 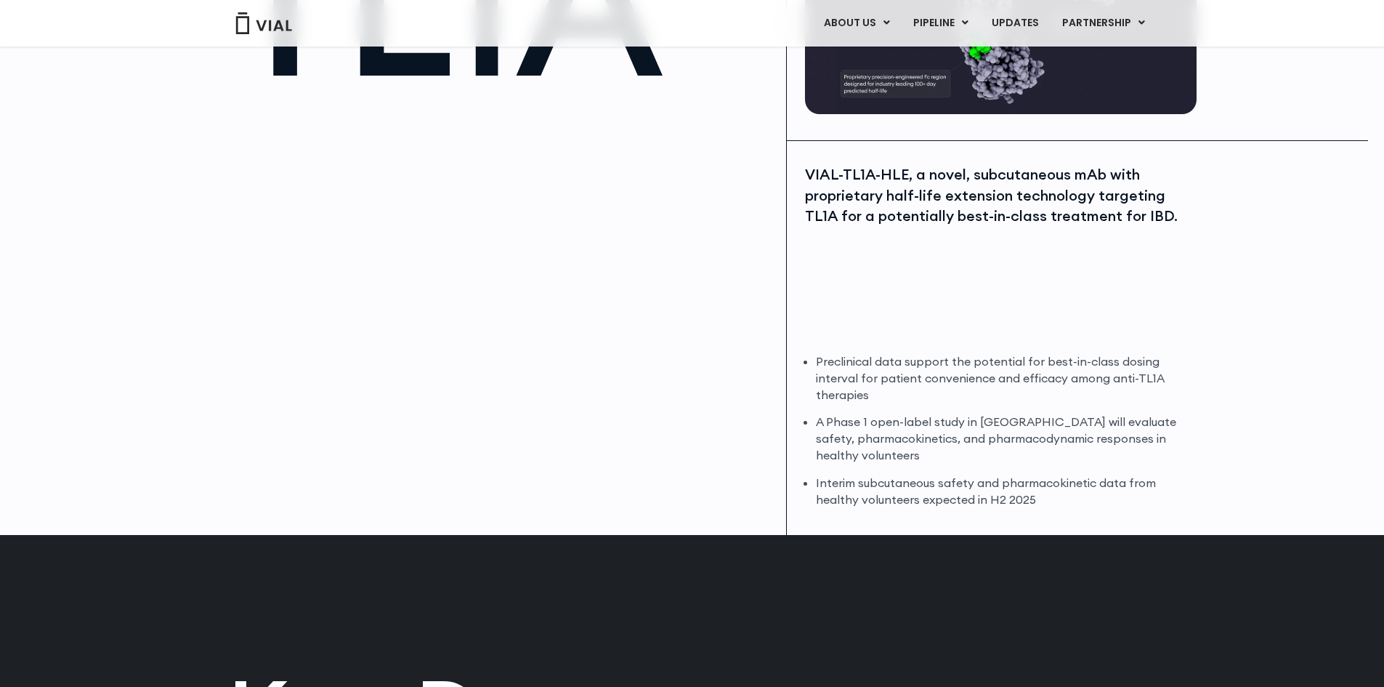 What do you see at coordinates (1104, 23) in the screenshot?
I see `a: PARTNERSHIPMenu Toggle` at bounding box center [1104, 23].